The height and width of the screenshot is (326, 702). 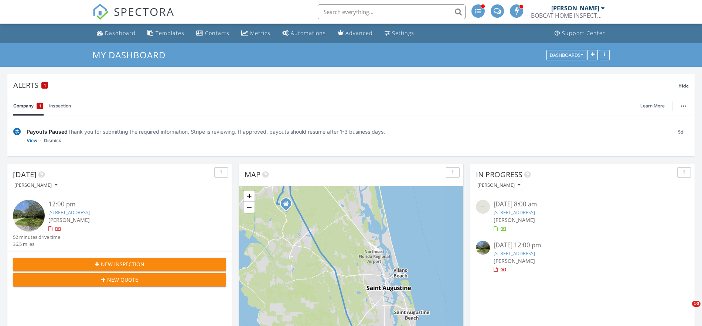 What do you see at coordinates (100, 12) in the screenshot?
I see `img: The Best Home Inspection Software - Spectora` at bounding box center [100, 12].